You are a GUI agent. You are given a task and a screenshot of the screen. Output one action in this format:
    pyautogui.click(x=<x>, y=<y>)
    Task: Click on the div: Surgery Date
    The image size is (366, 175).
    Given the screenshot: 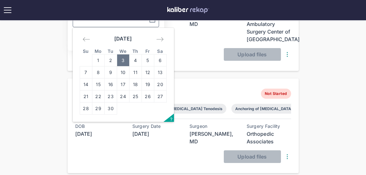 What is the action you would take?
    pyautogui.click(x=155, y=127)
    